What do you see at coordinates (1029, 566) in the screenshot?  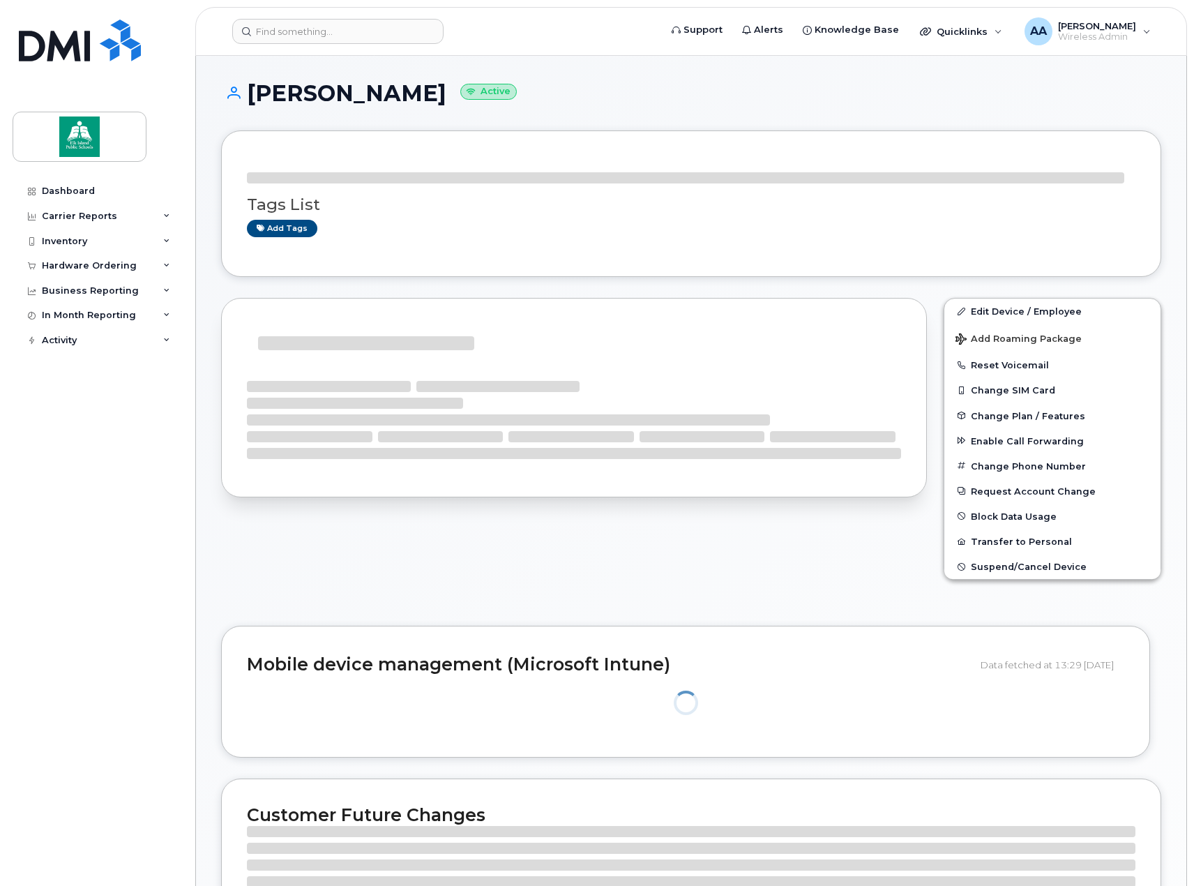 I see `span: Suspend/Cancel Device` at bounding box center [1029, 566].